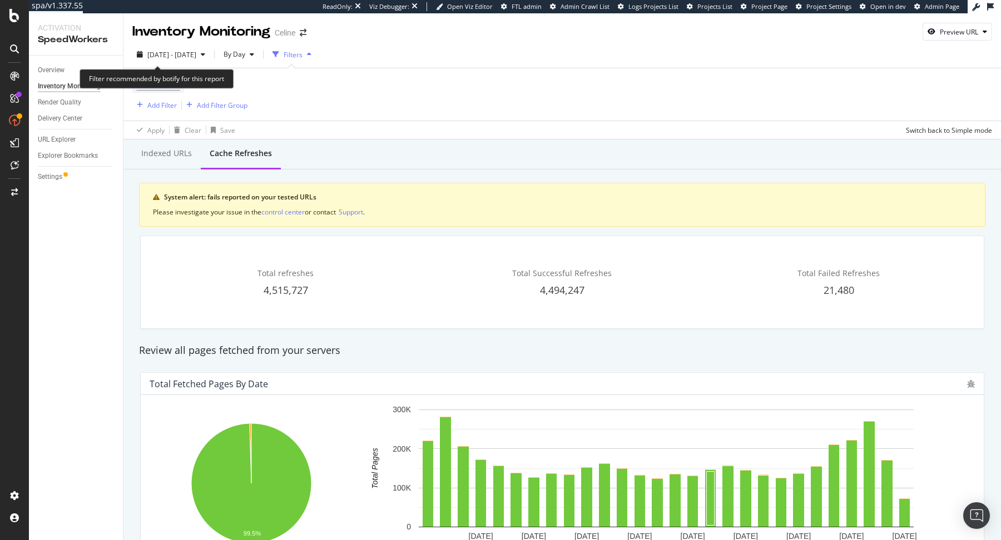 This screenshot has height=540, width=1001. Describe the element at coordinates (561, 273) in the screenshot. I see `span: Total Successful Refreshes` at that location.